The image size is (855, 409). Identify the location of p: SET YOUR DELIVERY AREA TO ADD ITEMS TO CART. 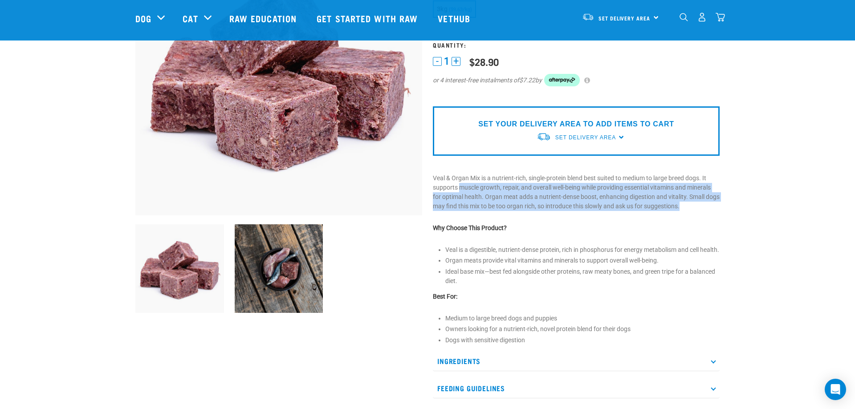
(576, 124).